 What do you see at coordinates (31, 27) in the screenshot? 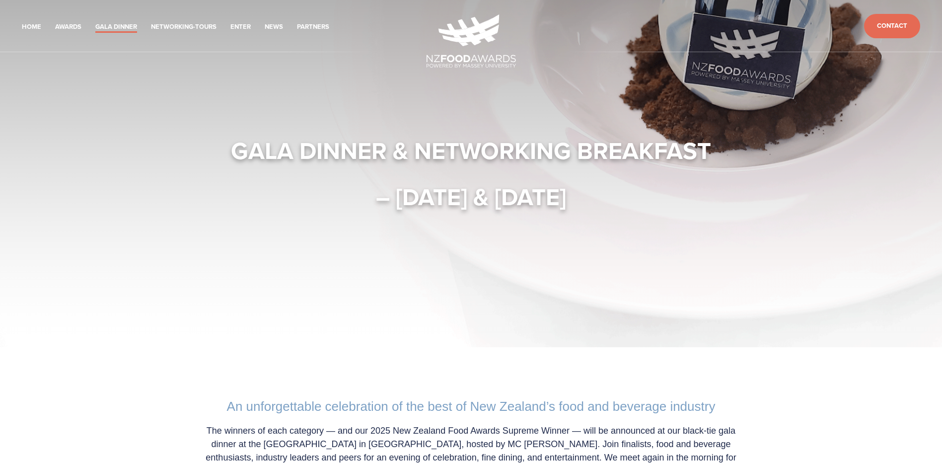
I see `a: Home` at bounding box center [31, 27].